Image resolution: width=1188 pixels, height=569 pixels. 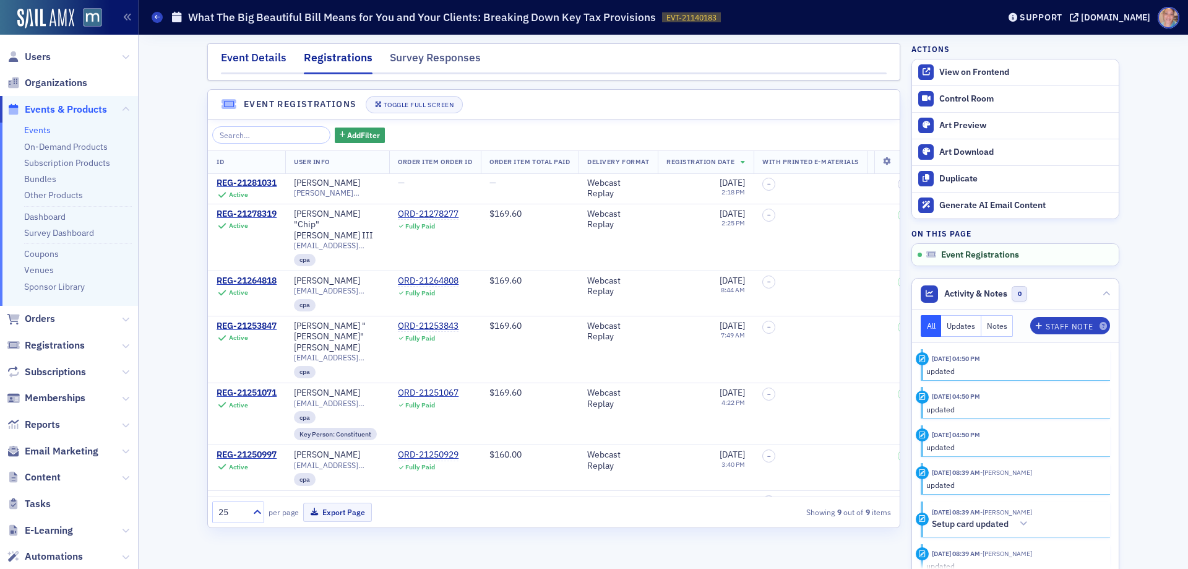 I want to click on time: 3:40 PM, so click(x=733, y=464).